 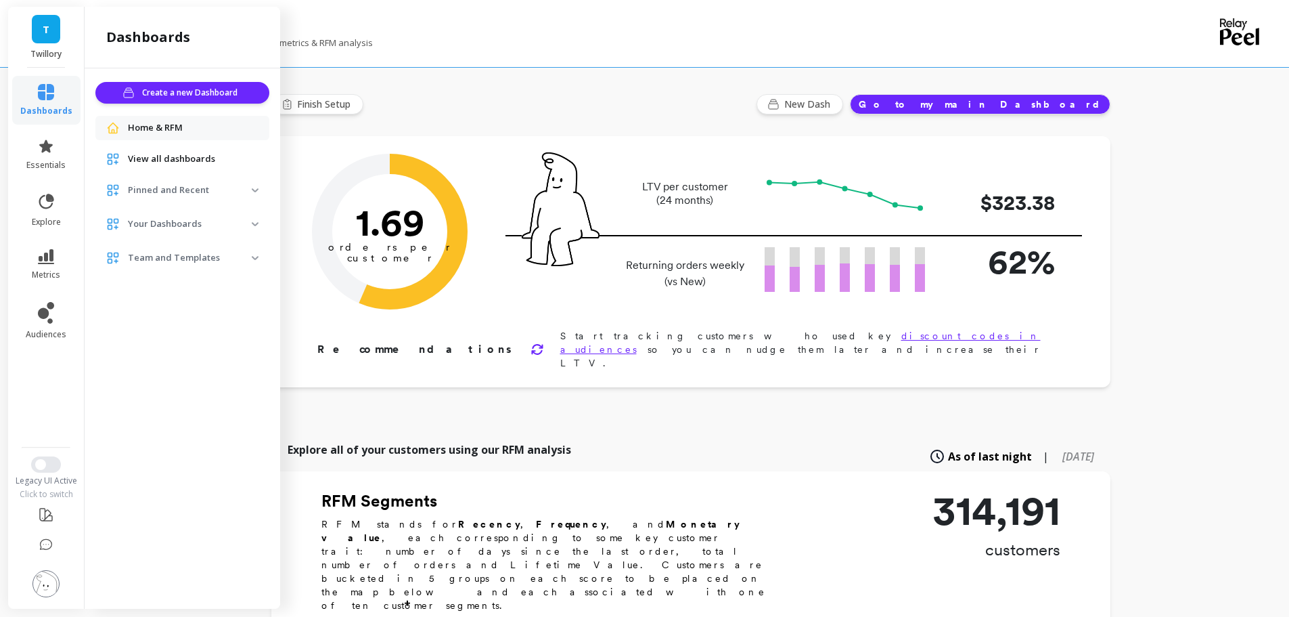 I want to click on p: Your Dashboards, so click(x=190, y=224).